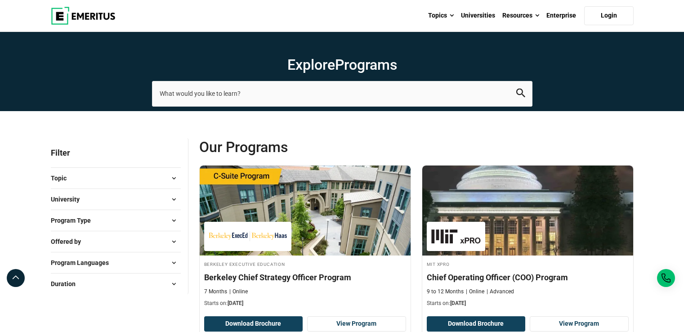  Describe the element at coordinates (342, 65) in the screenshot. I see `h1: Explore` at that location.